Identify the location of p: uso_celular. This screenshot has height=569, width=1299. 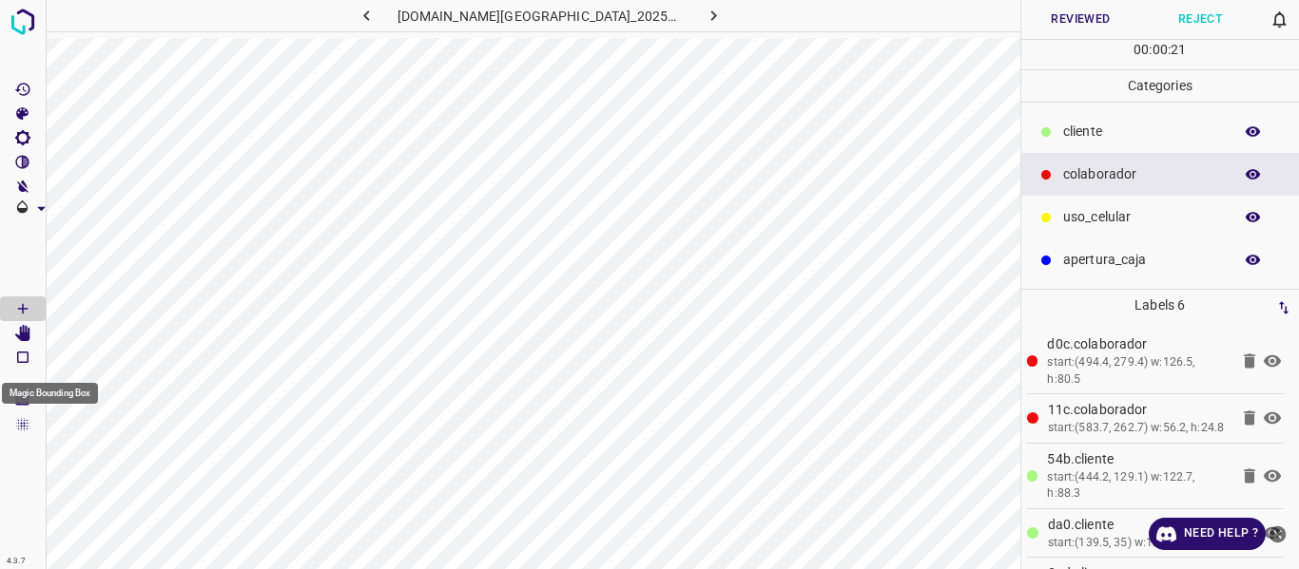
(1143, 217).